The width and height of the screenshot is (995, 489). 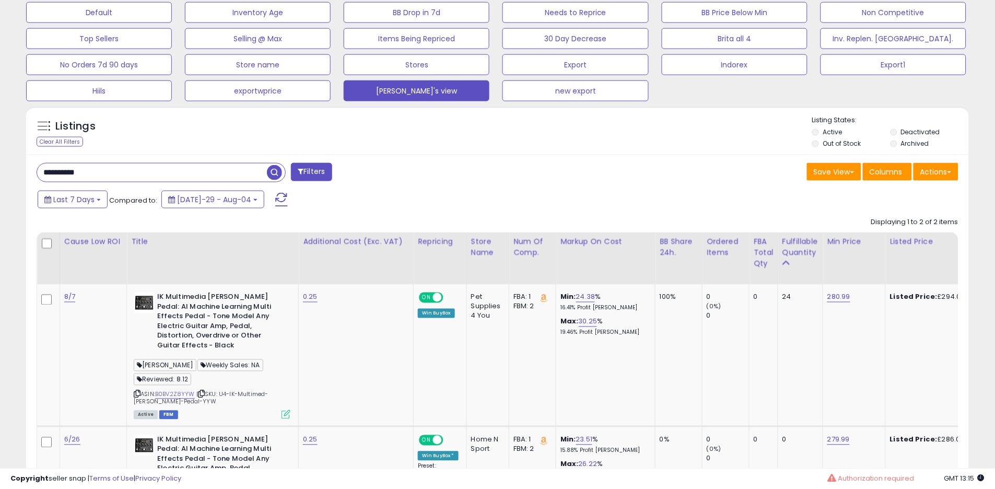 I want to click on div: Ordered Items, so click(x=725, y=247).